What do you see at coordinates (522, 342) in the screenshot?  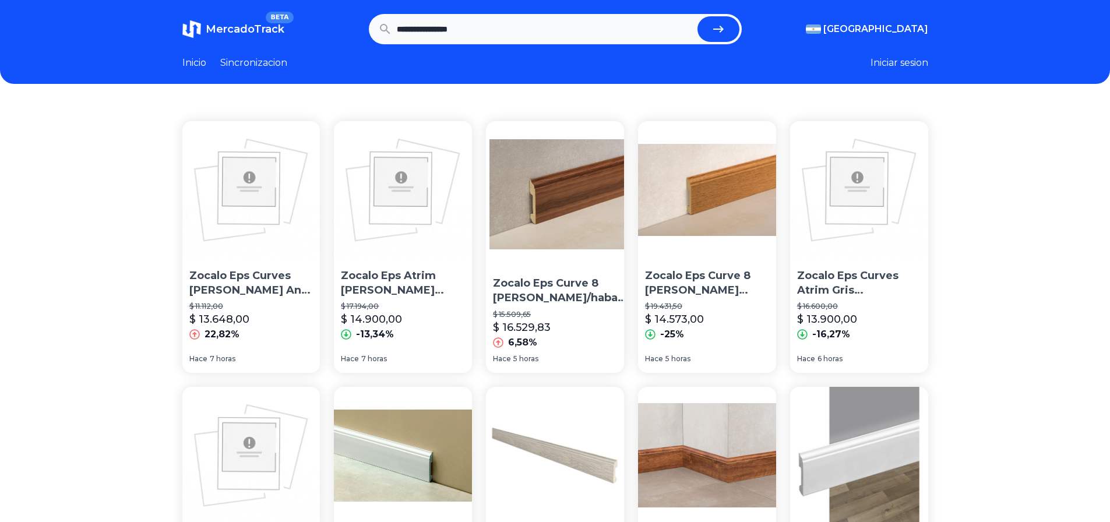 I see `p: 6,58%` at bounding box center [522, 342].